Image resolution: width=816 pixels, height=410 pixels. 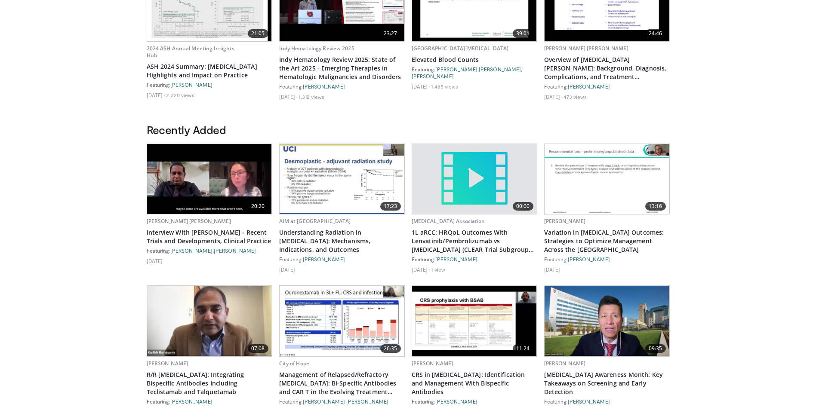 What do you see at coordinates (258, 349) in the screenshot?
I see `span: 07:08` at bounding box center [258, 349].